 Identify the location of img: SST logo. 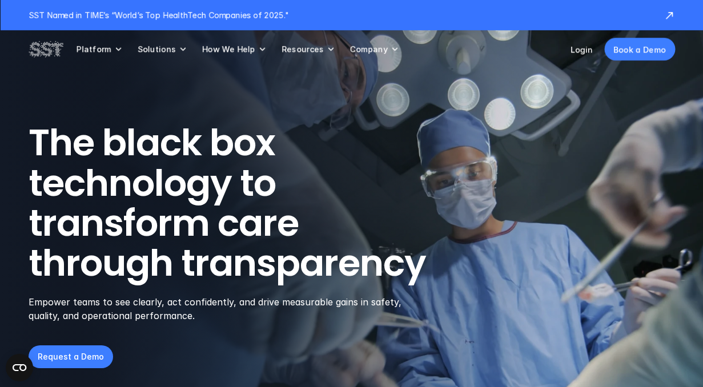
(46, 49).